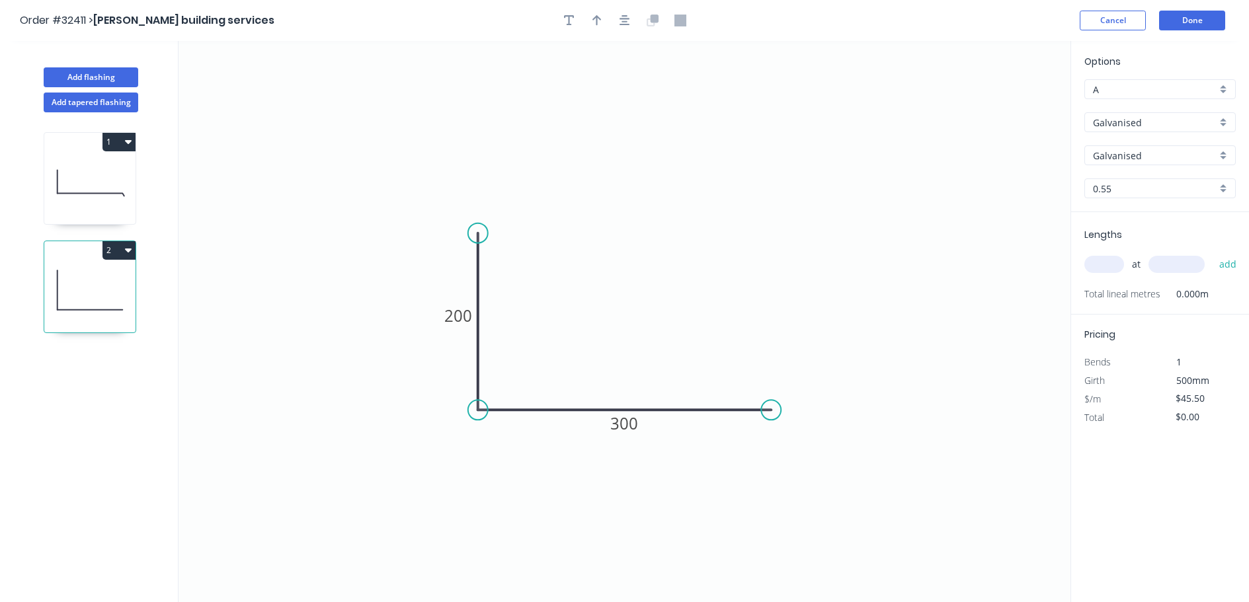  What do you see at coordinates (624, 321) in the screenshot?
I see `svg: 0` at bounding box center [624, 321].